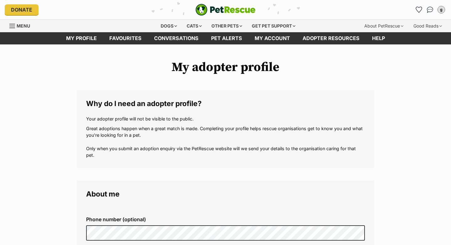 The width and height of the screenshot is (451, 245). I want to click on a: My account, so click(272, 38).